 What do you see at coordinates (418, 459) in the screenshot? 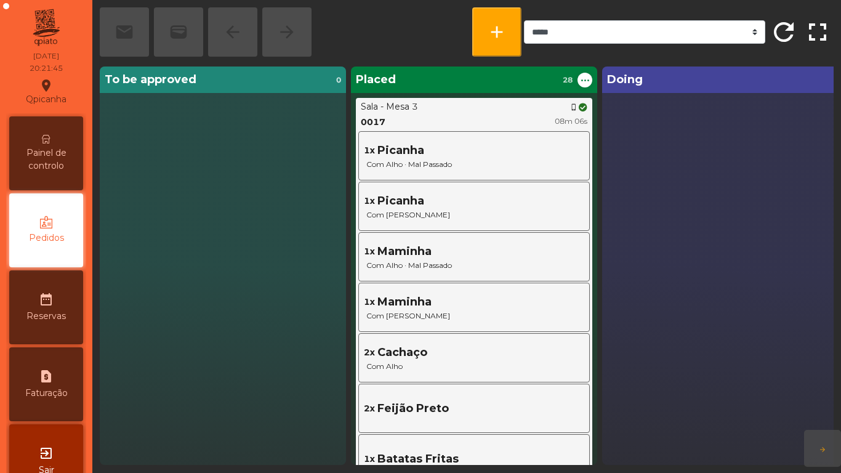
I see `span: Batatas Fritas` at bounding box center [418, 459].